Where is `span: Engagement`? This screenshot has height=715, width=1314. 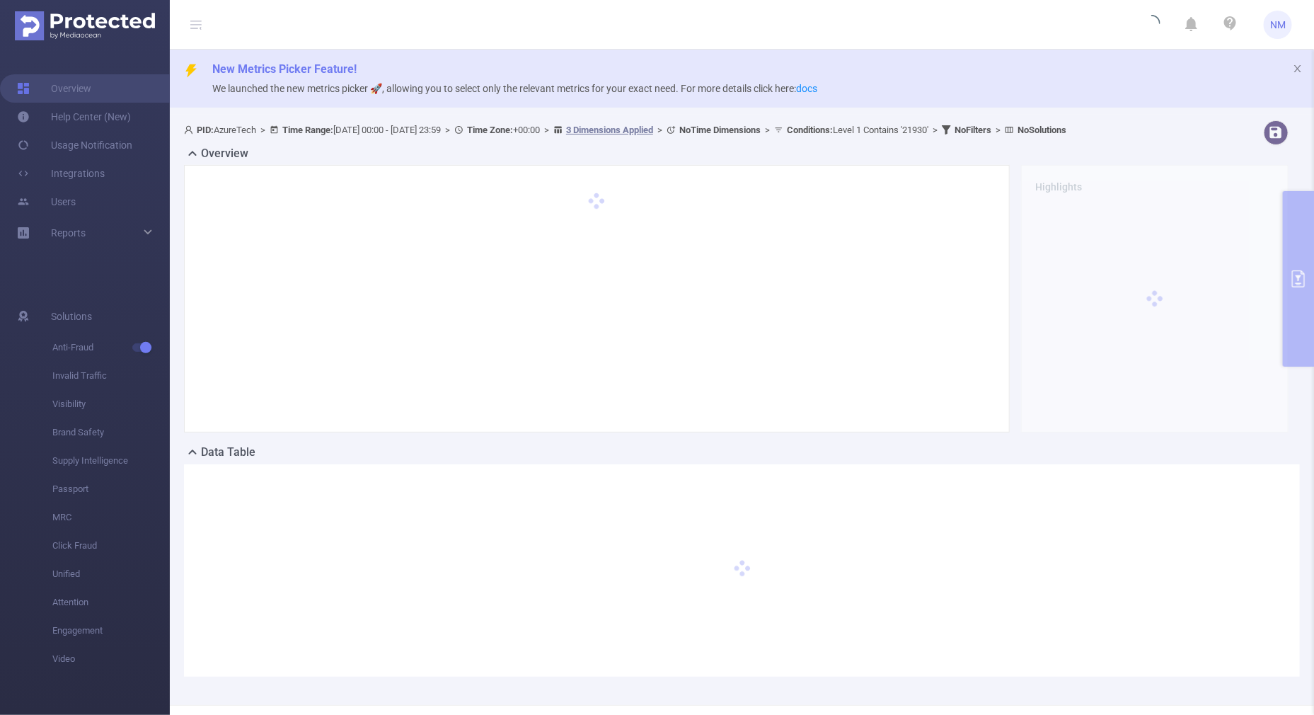 span: Engagement is located at coordinates (111, 630).